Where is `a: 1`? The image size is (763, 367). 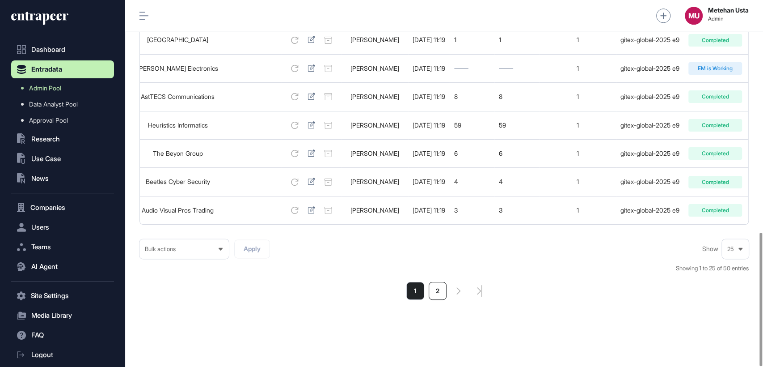
a: 1 is located at coordinates (415, 291).